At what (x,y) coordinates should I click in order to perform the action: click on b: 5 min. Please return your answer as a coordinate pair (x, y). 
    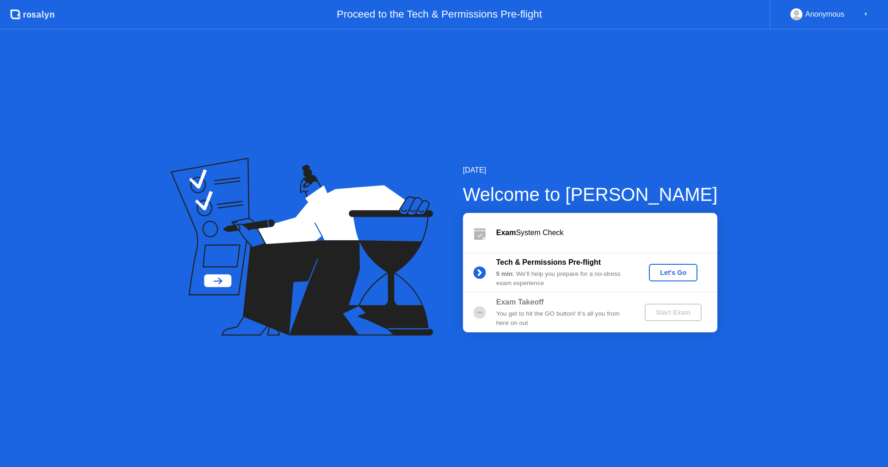
    Looking at the image, I should click on (505, 273).